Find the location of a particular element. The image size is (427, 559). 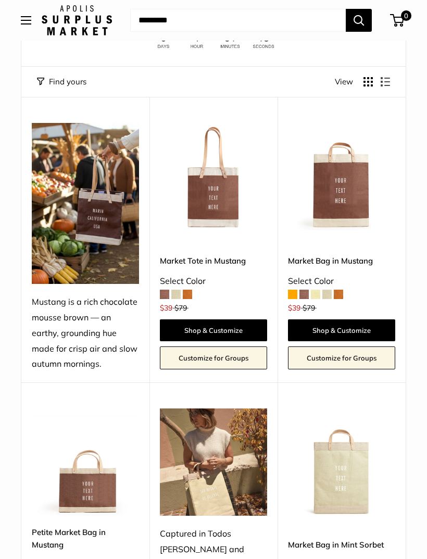

input: Search... is located at coordinates (238, 20).